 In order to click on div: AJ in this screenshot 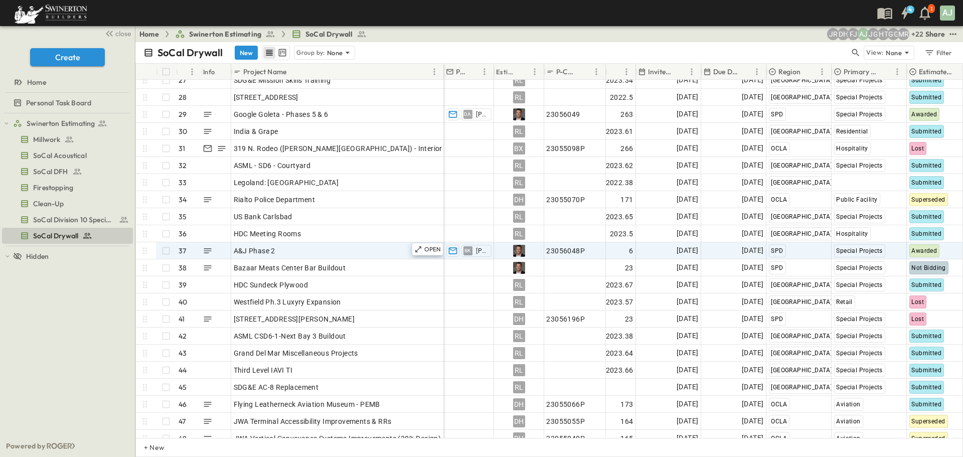, I will do `click(948, 13)`.